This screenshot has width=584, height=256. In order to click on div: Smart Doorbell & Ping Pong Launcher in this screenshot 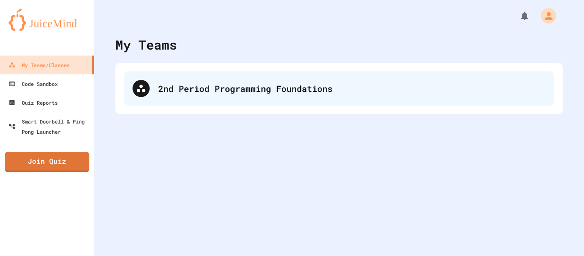, I will do `click(50, 126)`.